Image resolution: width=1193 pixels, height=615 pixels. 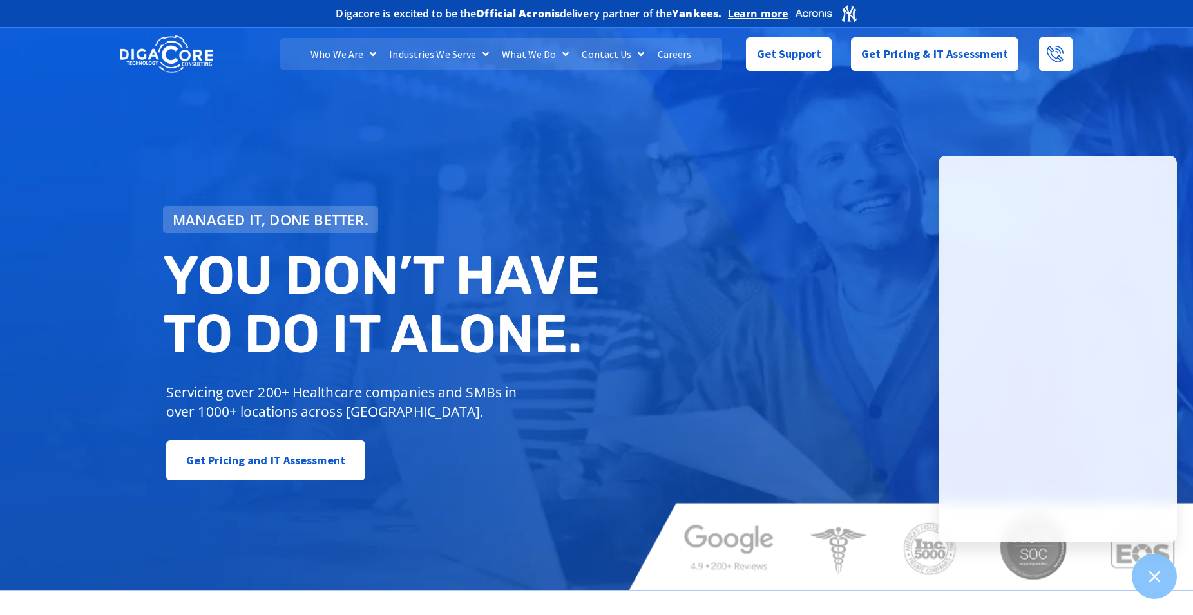 What do you see at coordinates (439, 54) in the screenshot?
I see `a: Industries We Serve` at bounding box center [439, 54].